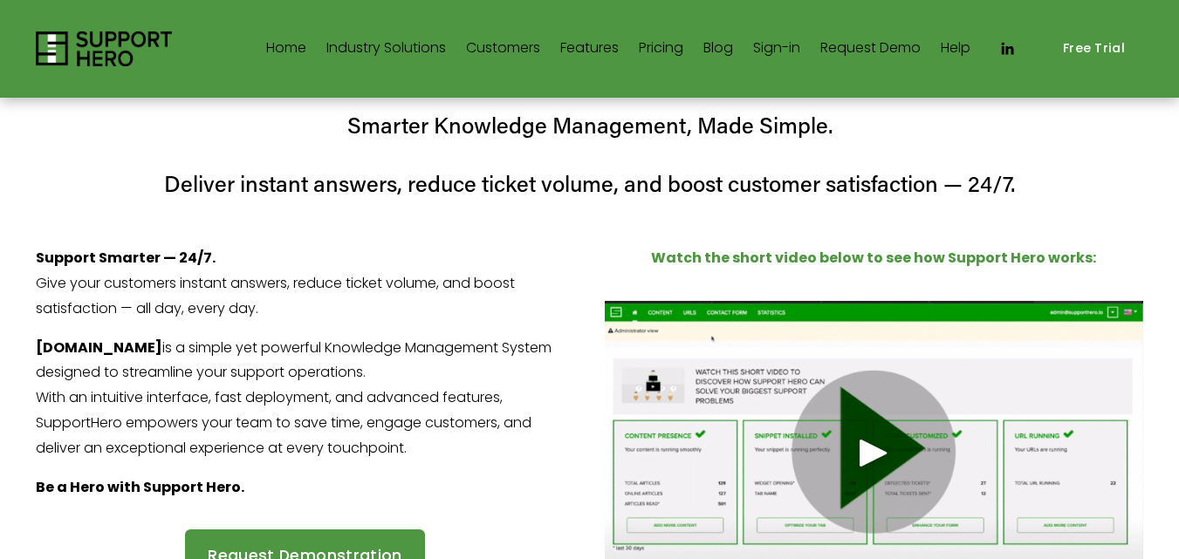  What do you see at coordinates (140, 487) in the screenshot?
I see `strong: Be a Hero with Support Hero.` at bounding box center [140, 487].